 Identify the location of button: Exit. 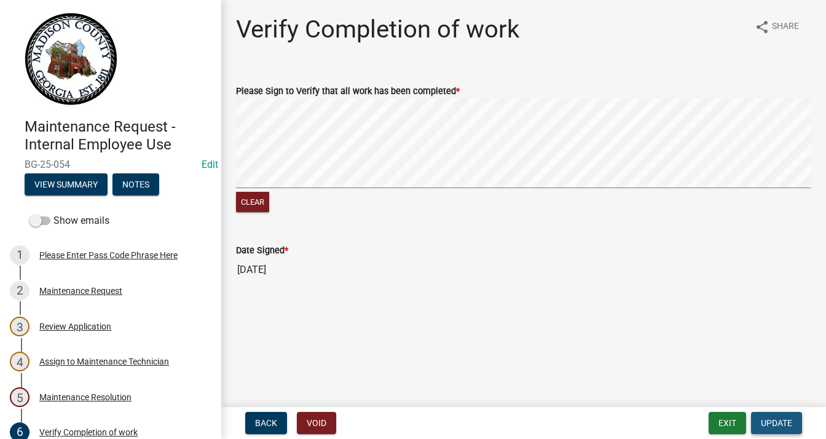
(727, 423).